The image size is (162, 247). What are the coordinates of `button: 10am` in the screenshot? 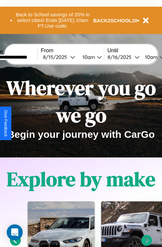 It's located at (90, 57).